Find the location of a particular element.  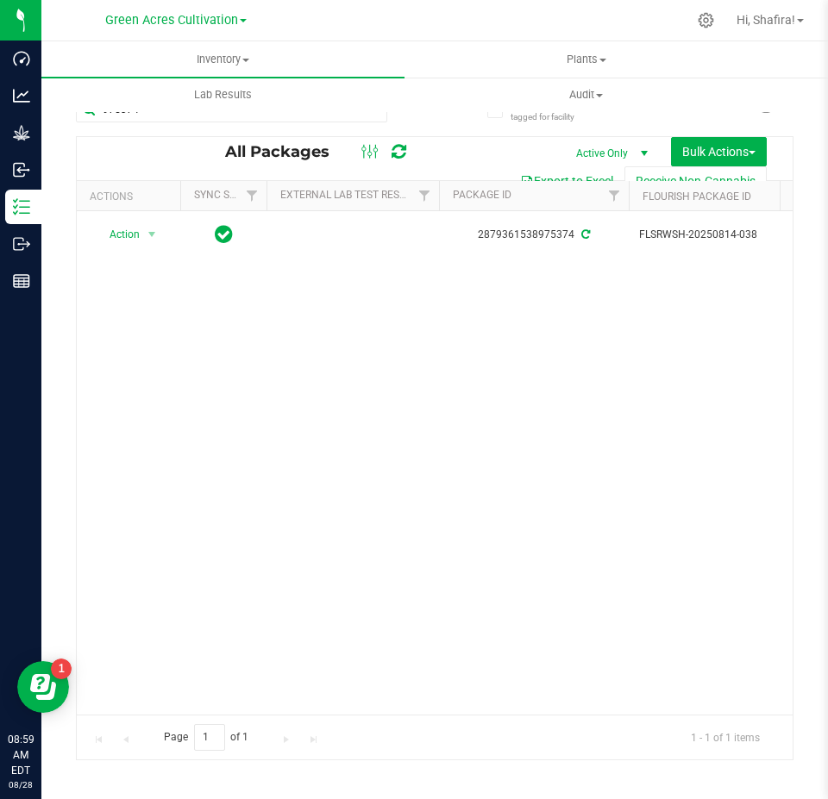

a: Sync Status is located at coordinates (227, 195).